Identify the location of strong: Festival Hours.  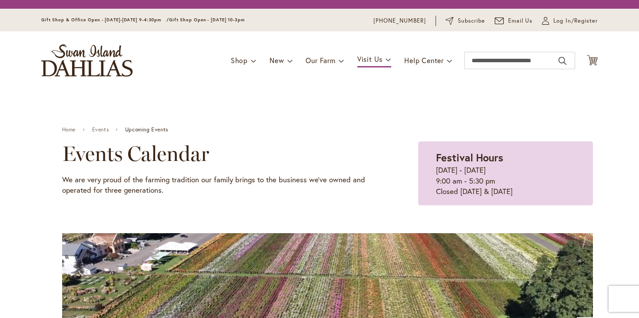
(469, 157).